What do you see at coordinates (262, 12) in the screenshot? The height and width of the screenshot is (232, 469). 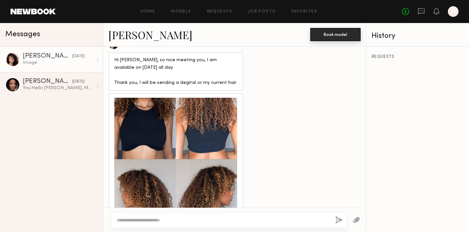 I see `a: Job Posts` at bounding box center [262, 12].